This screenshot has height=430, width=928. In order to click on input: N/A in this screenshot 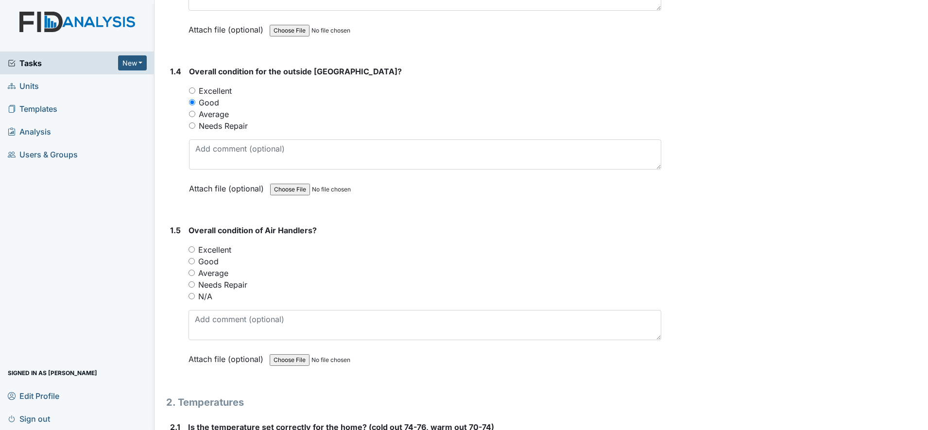, I will do `click(191, 296)`.